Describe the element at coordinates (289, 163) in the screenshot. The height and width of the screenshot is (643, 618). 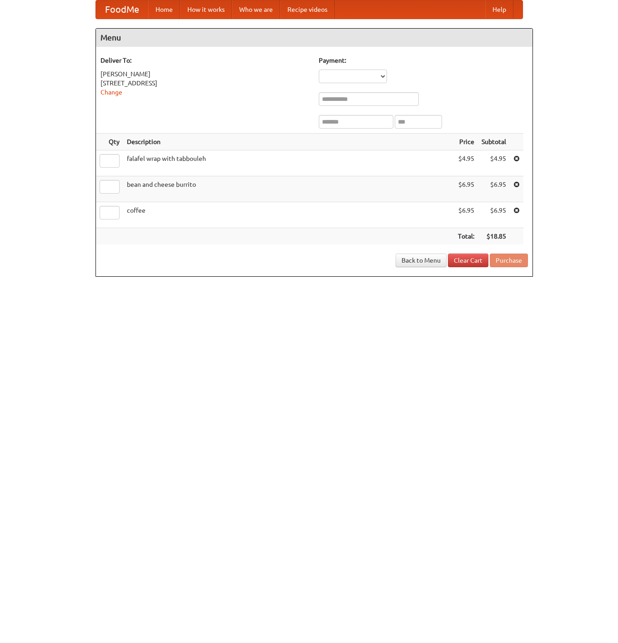
I see `td: falafel wrap with tabbouleh` at that location.